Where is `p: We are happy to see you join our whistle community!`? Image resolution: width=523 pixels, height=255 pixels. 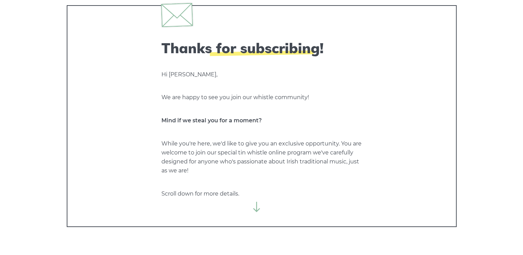 p: We are happy to see you join our whistle community! is located at coordinates (262, 98).